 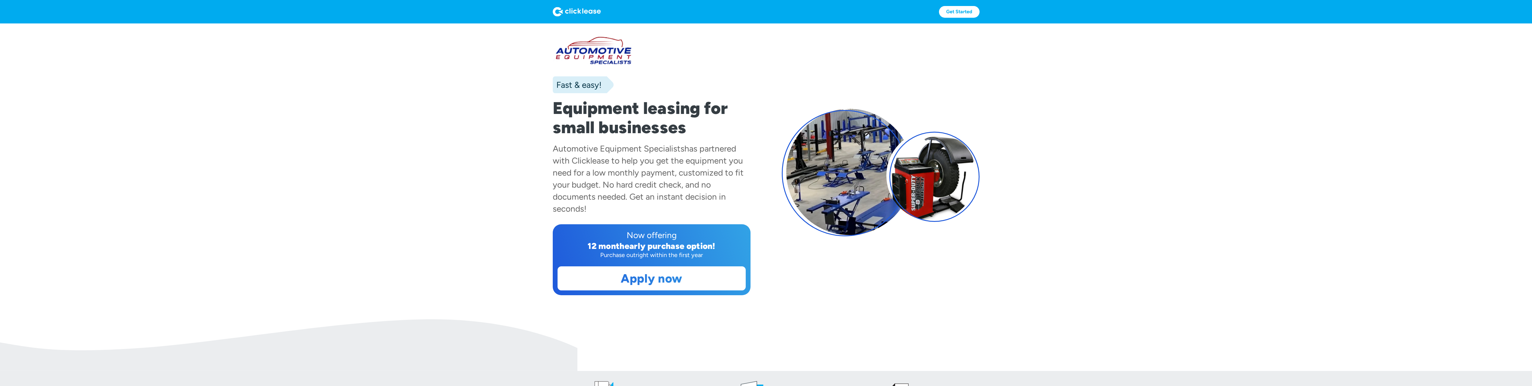 What do you see at coordinates (652, 118) in the screenshot?
I see `h1: Equipment leasing for small businesses` at bounding box center [652, 118].